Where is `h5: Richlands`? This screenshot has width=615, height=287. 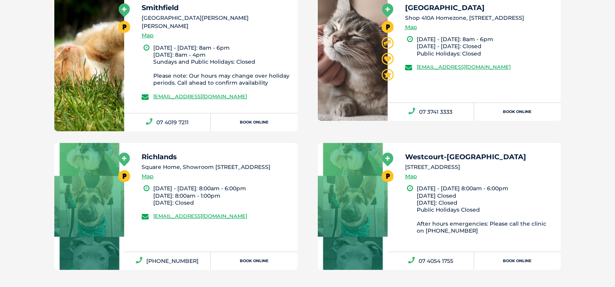 h5: Richlands is located at coordinates (216, 157).